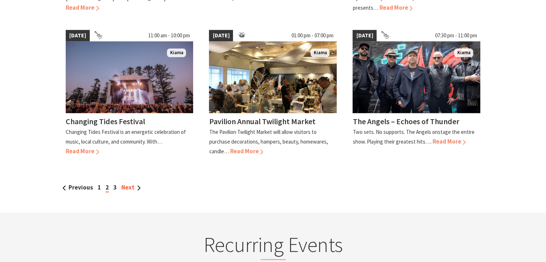 The height and width of the screenshot is (262, 546). I want to click on p: Changing Tides Festival is an energetic celebration of music, local culture, and community. With…, so click(126, 137).